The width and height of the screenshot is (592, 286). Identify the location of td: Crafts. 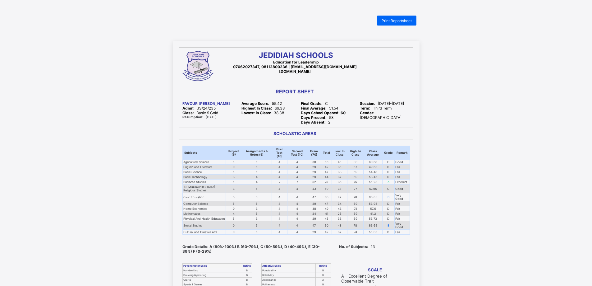
(212, 280).